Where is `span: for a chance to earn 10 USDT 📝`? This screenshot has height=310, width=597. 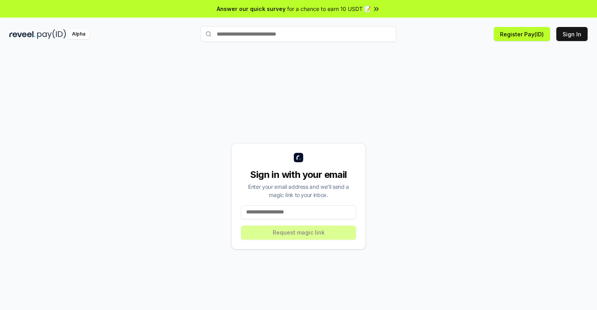
span: for a chance to earn 10 USDT 📝 is located at coordinates (329, 9).